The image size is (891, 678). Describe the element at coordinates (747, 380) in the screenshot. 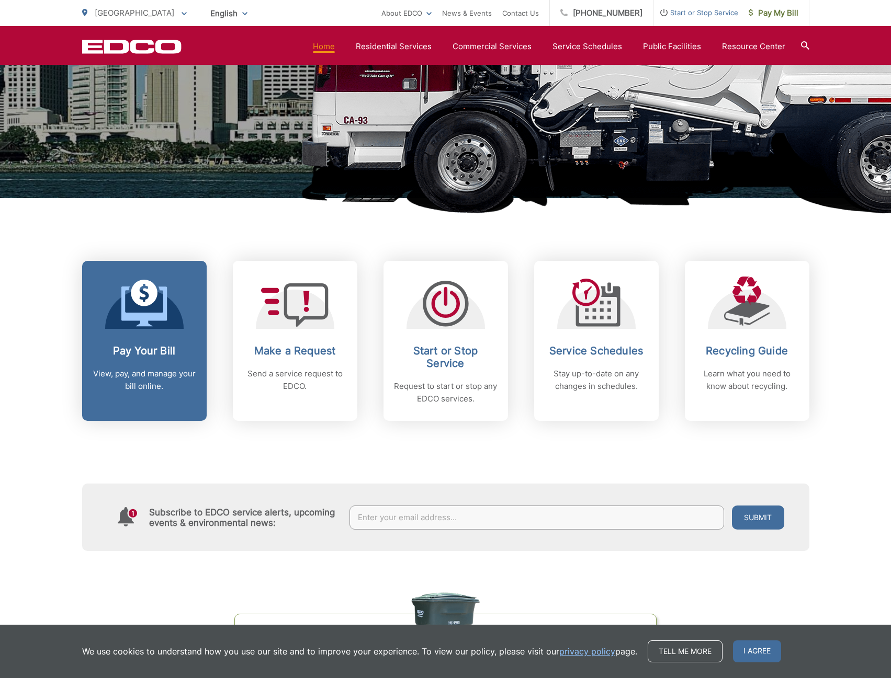

I see `p: Learn what you need to know about recycling.` at that location.